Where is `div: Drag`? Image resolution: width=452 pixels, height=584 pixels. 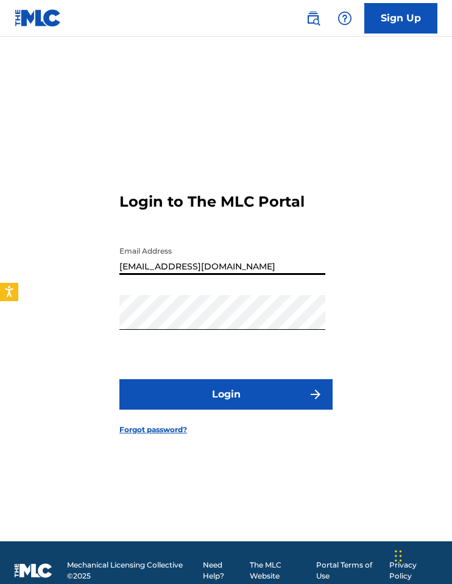
div: Drag is located at coordinates (399, 556).